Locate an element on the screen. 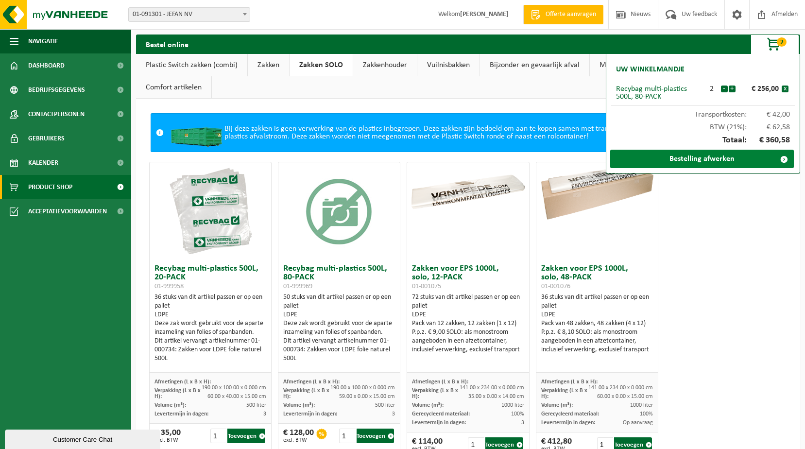  h2: Bestel online is located at coordinates (167, 44).